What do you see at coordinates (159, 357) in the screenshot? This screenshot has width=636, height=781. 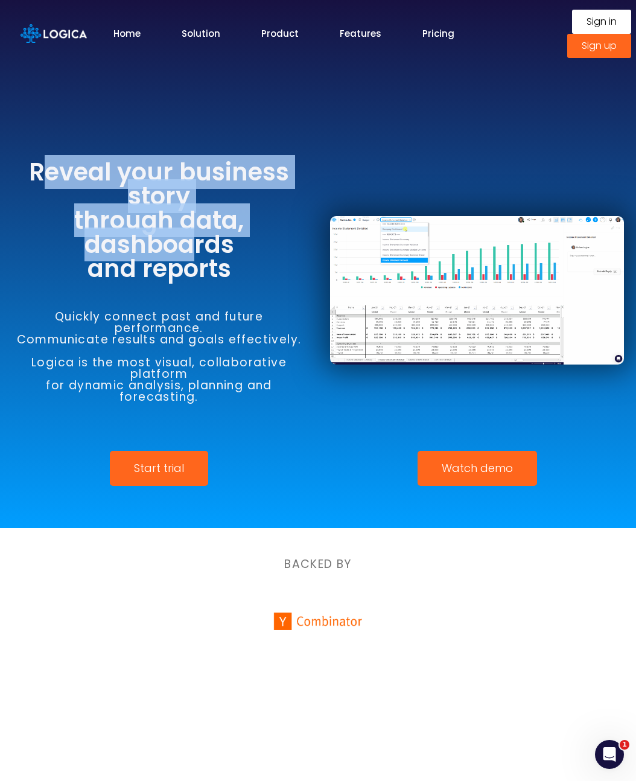 I see `h6: Quickly connect past and future performance. Communicate results and goals effectively. Logica is...` at bounding box center [159, 357].